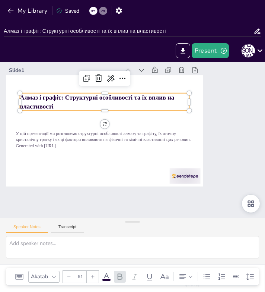  Describe the element at coordinates (28, 11) in the screenshot. I see `button: My Library` at that location.